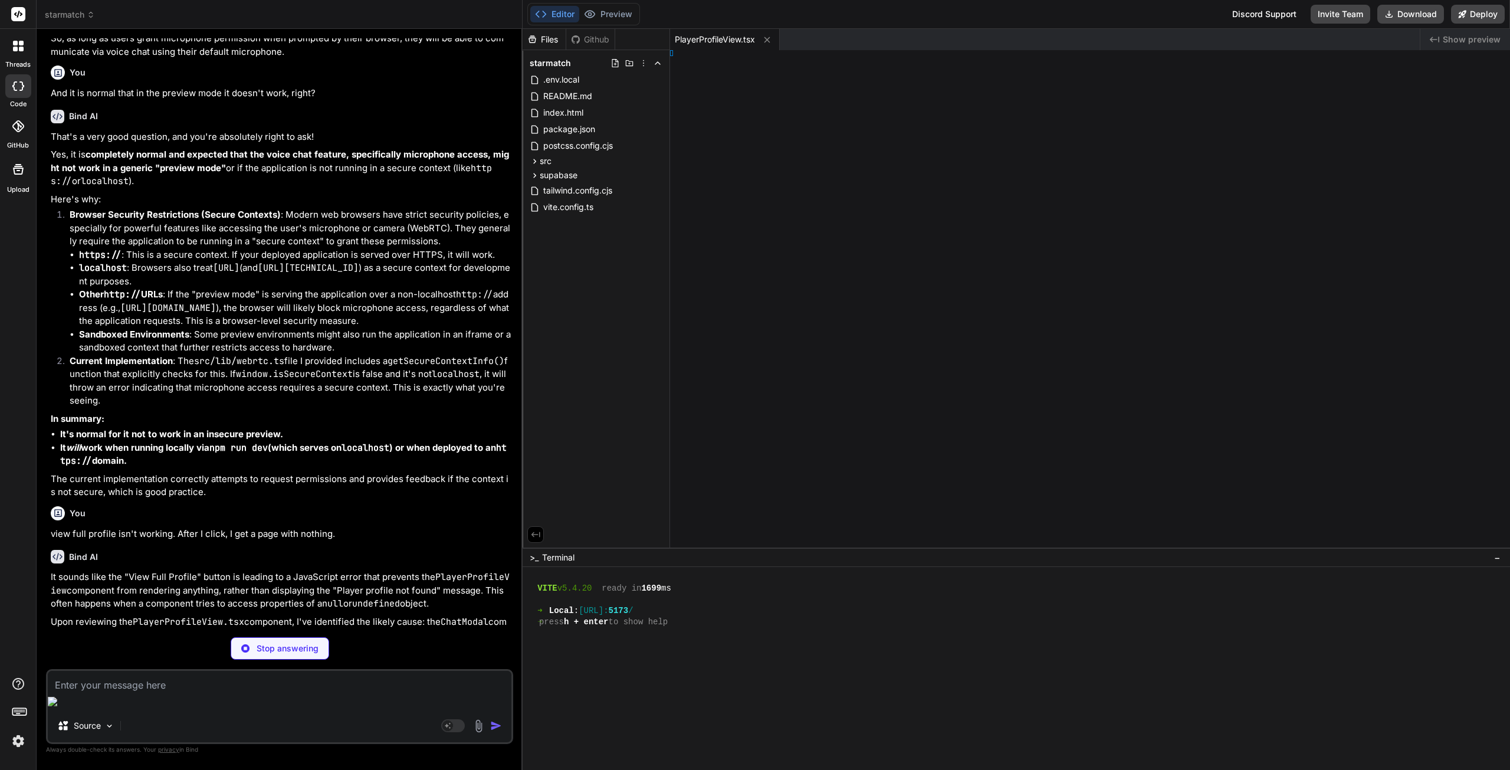 Image resolution: width=1510 pixels, height=770 pixels. Describe the element at coordinates (281, 486) in the screenshot. I see `p: The current implementation correctly attempts to request permissions and provides feedback if the...` at that location.